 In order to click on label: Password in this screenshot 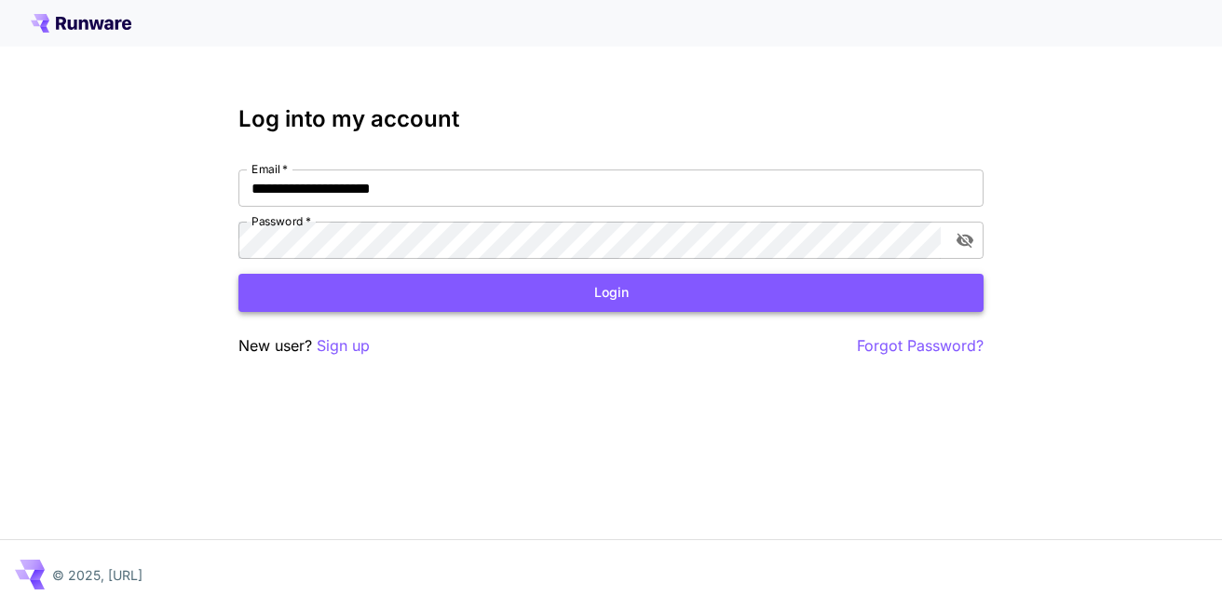, I will do `click(281, 221)`.